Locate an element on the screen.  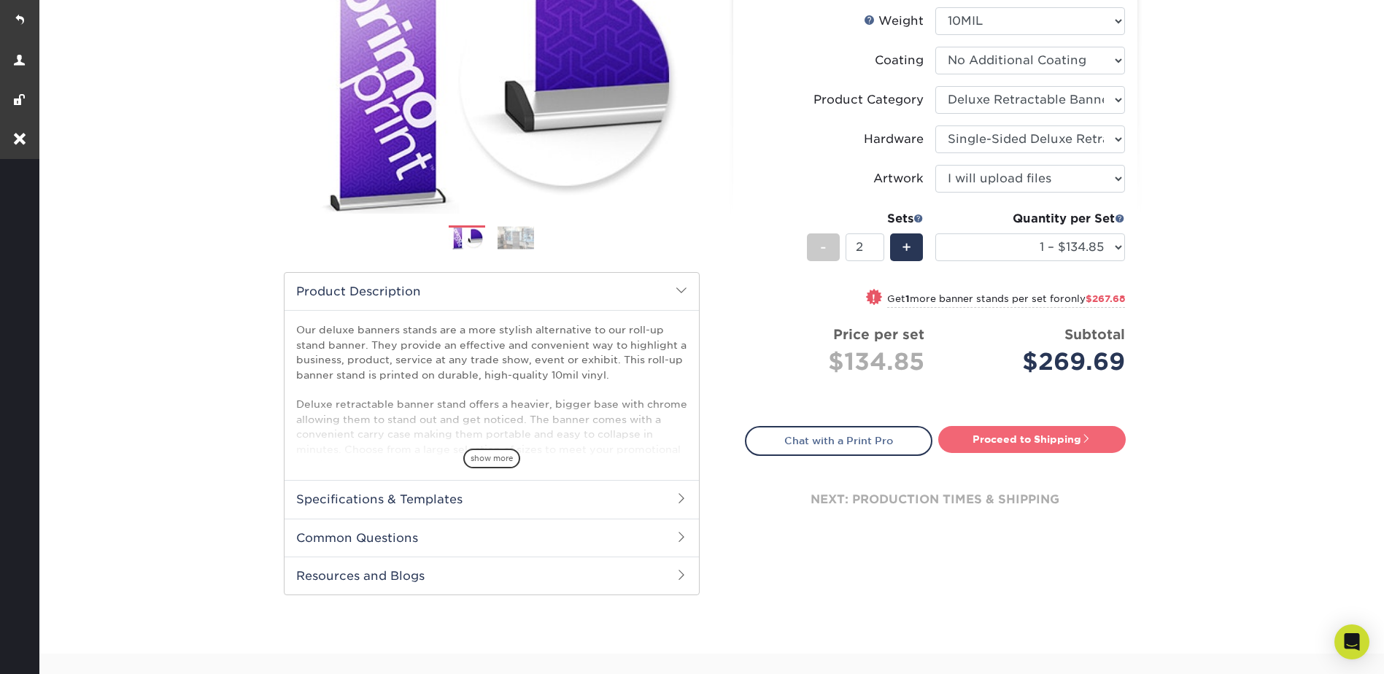
div: next: production times & shipping is located at coordinates (935, 500).